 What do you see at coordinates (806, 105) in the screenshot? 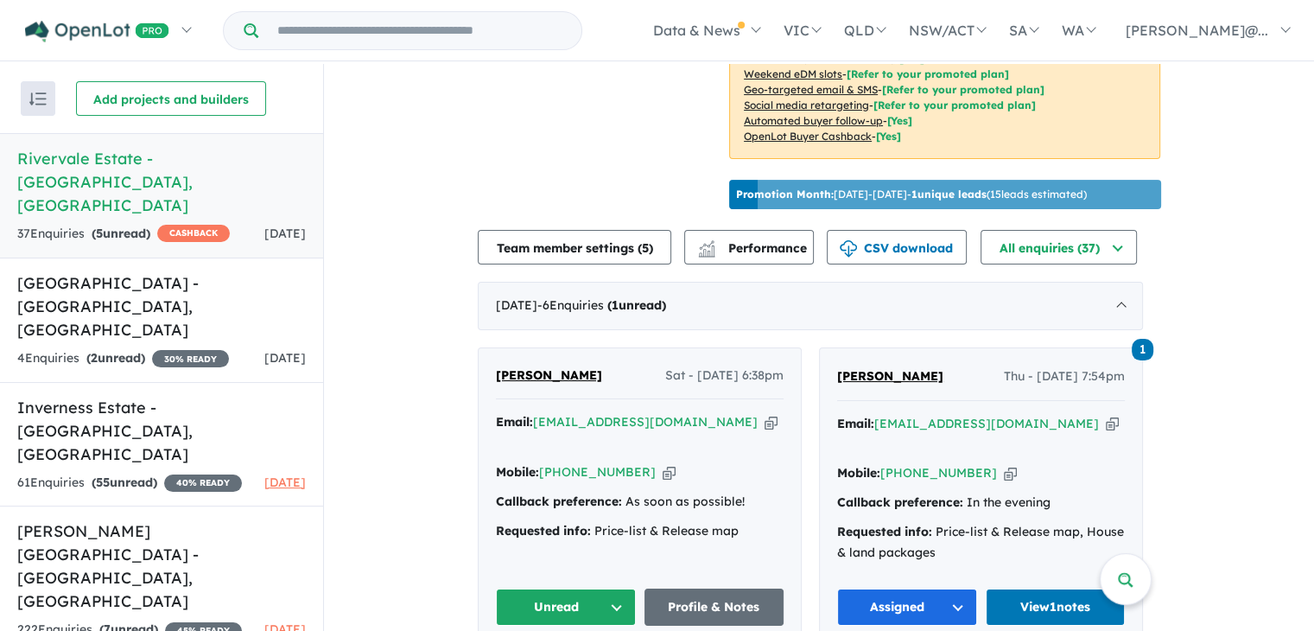
I see `u: Social media retargeting` at bounding box center [806, 105].